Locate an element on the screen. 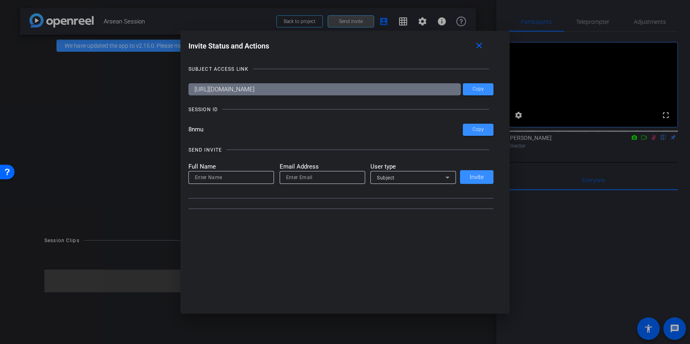  div: SEND INVITE is located at coordinates (205, 150).